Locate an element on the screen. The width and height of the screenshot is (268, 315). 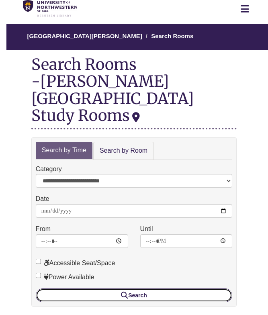
label: Category is located at coordinates (49, 169).